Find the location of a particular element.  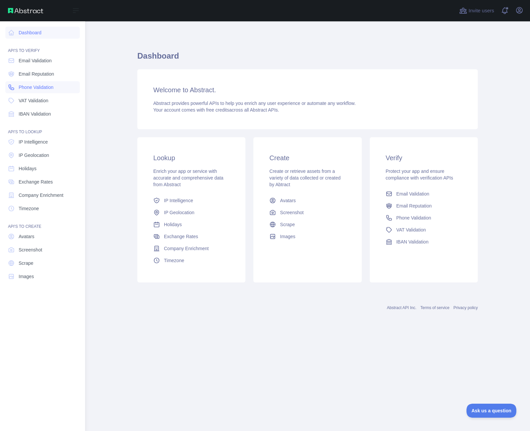

span: Invite users is located at coordinates (482, 11).